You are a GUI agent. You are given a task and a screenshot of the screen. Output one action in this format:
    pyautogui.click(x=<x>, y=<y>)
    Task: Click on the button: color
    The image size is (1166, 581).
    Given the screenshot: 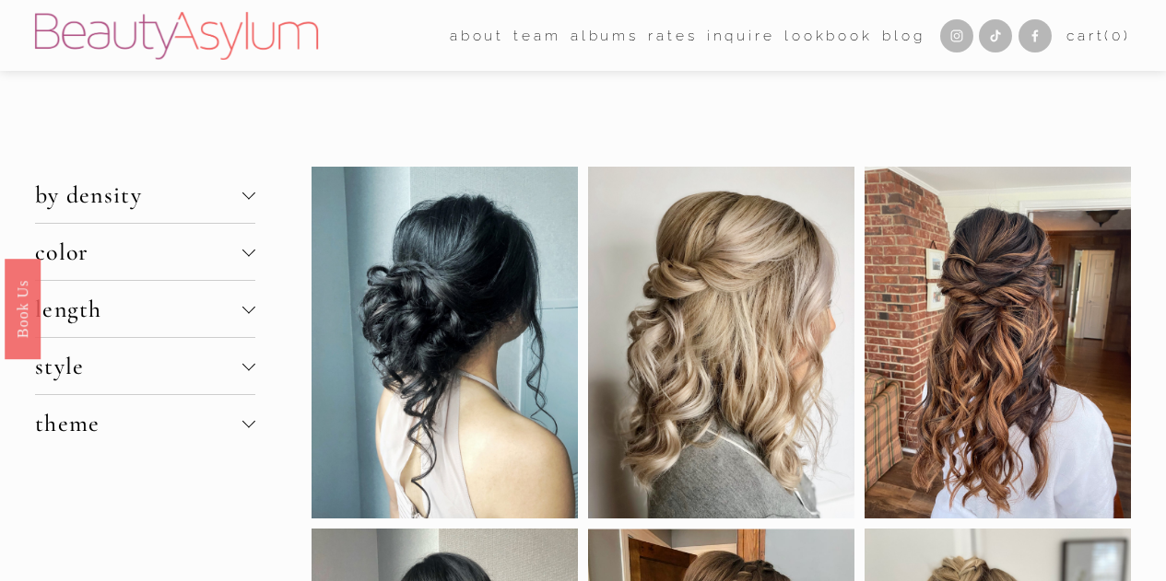 What is the action you would take?
    pyautogui.click(x=145, y=252)
    